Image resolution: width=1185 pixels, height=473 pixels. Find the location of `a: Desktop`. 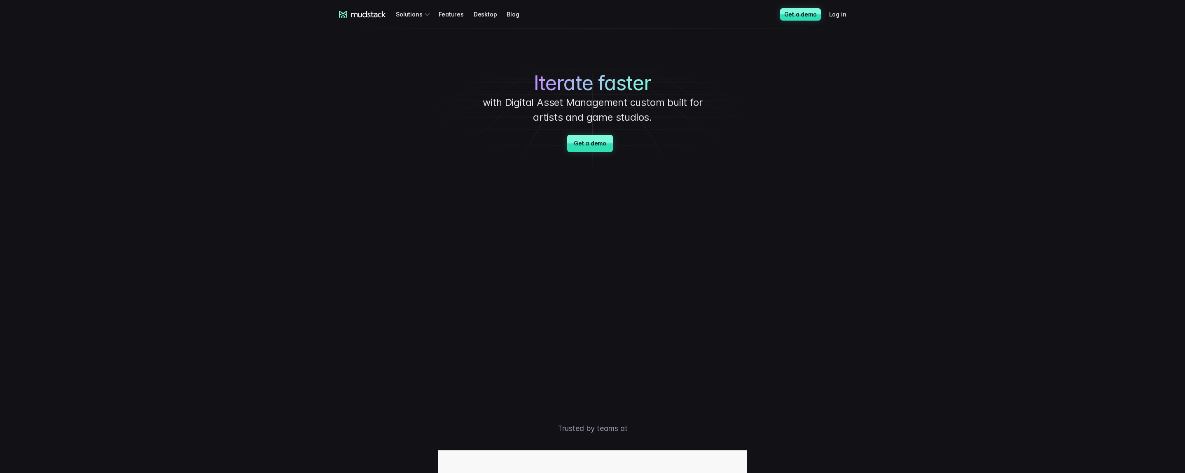

a: Desktop is located at coordinates (490, 14).